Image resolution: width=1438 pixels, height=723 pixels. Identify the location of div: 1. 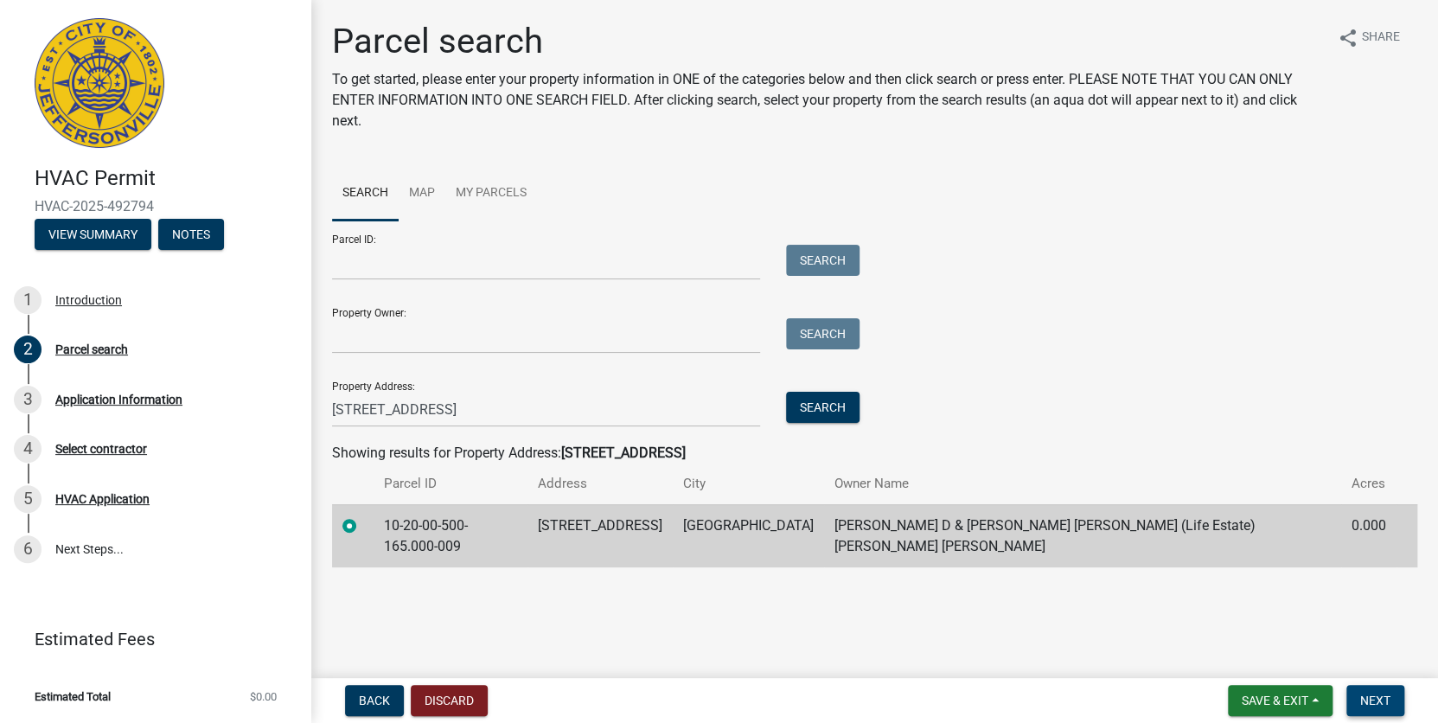
(28, 300).